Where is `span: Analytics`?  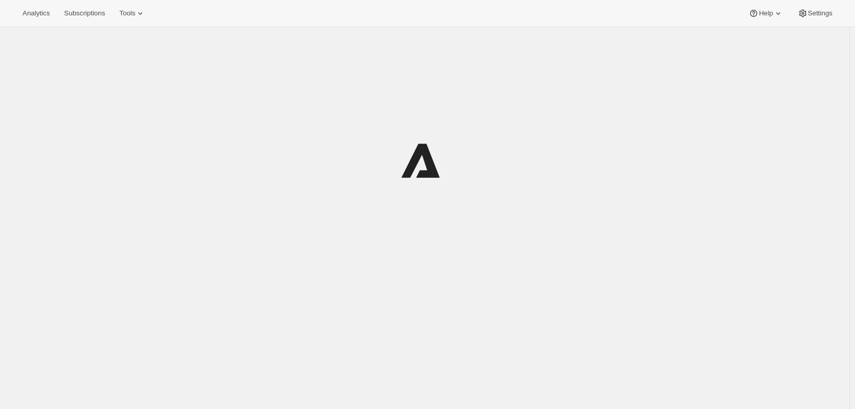 span: Analytics is located at coordinates (36, 13).